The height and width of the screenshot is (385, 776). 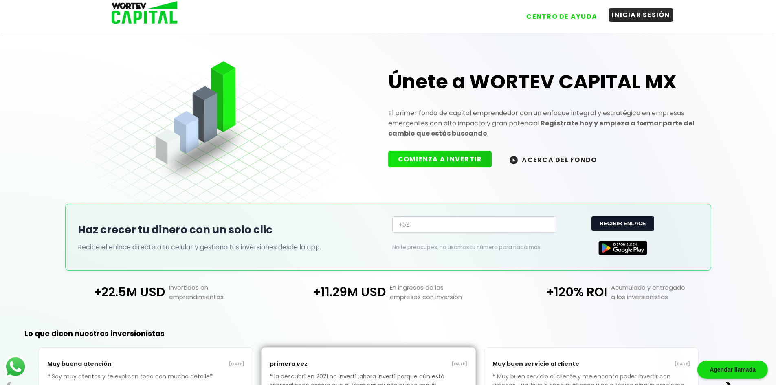 I want to click on p: Invertidos en emprendimientos, so click(x=221, y=292).